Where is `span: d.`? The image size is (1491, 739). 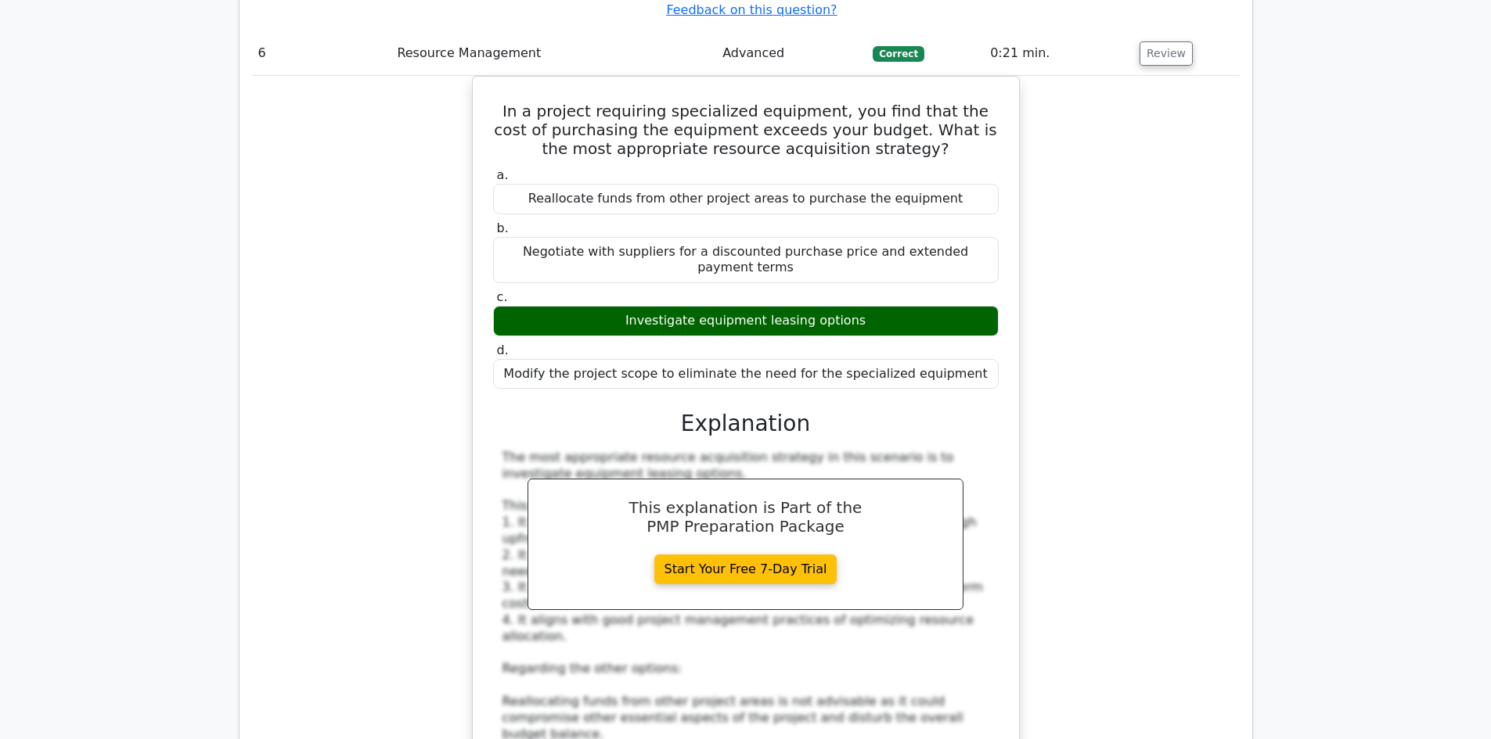 span: d. is located at coordinates (502, 350).